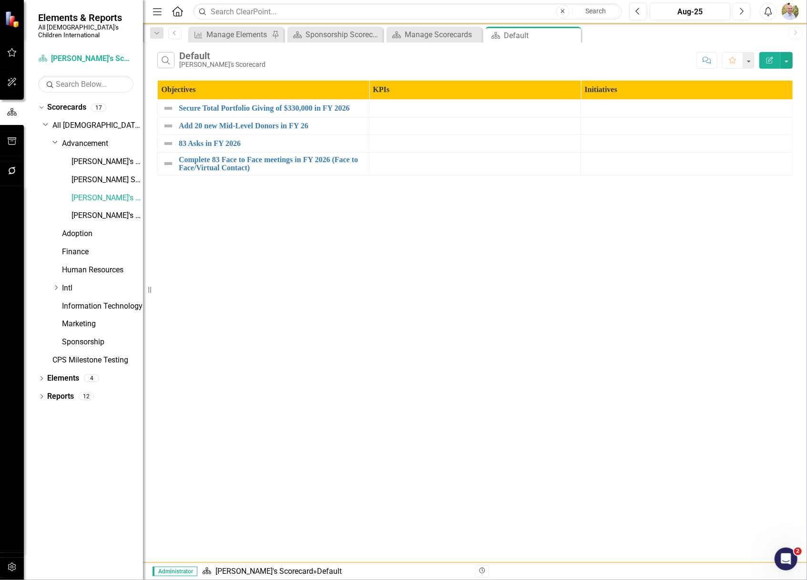 The height and width of the screenshot is (580, 807). Describe the element at coordinates (442, 34) in the screenshot. I see `div: Manage Scorecards` at that location.